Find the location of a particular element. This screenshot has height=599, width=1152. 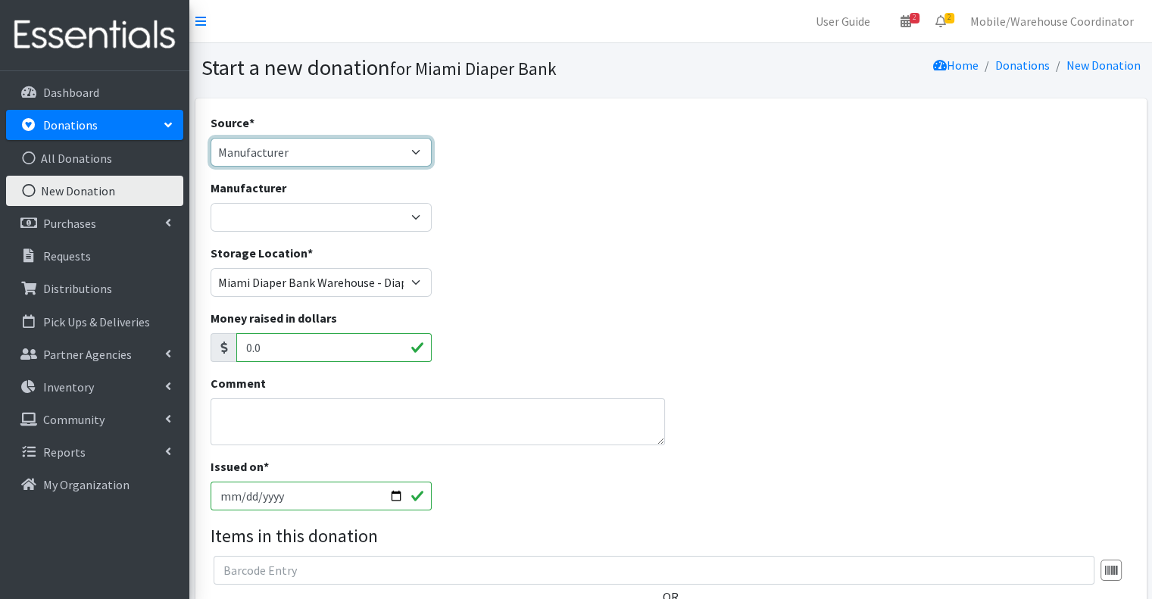

label: Source is located at coordinates (232, 123).